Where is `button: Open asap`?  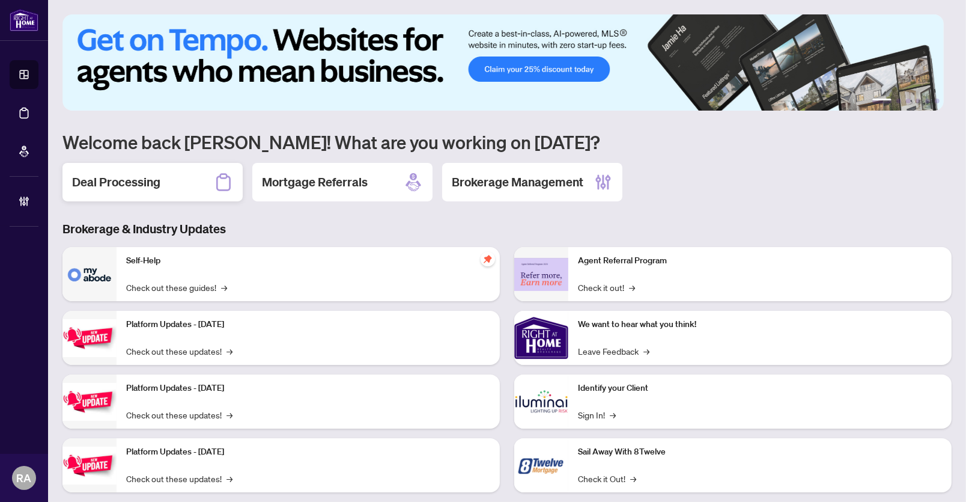 button: Open asap is located at coordinates (936, 478).